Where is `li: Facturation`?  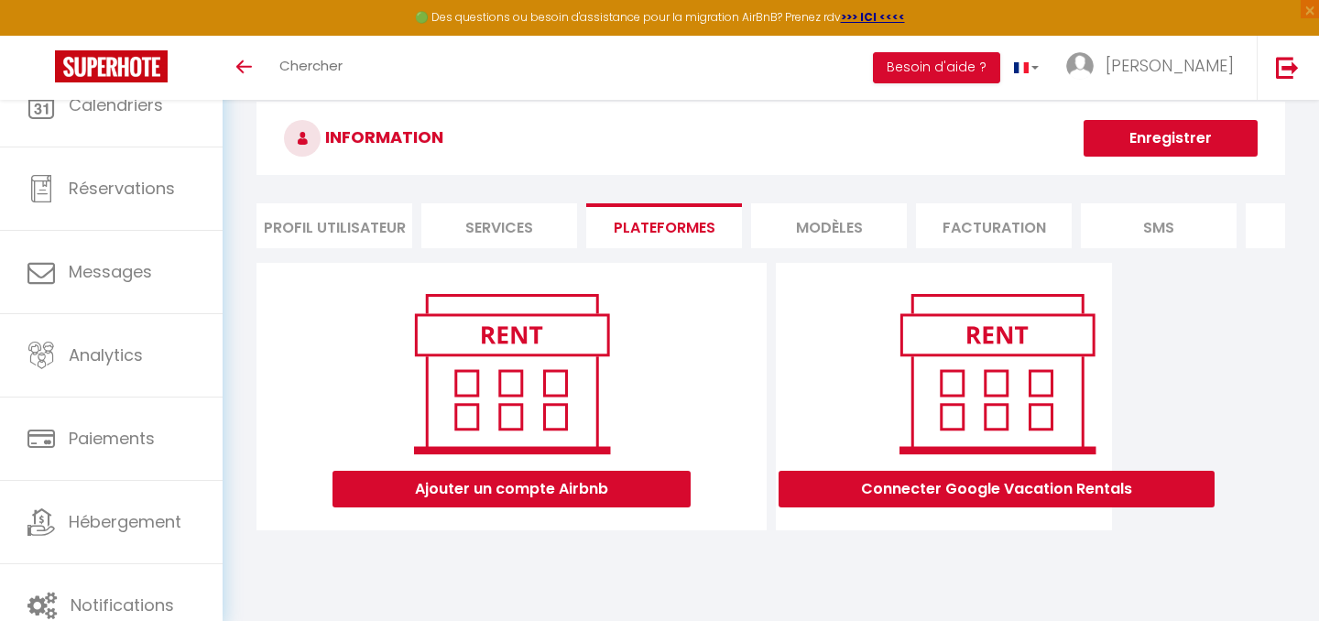 li: Facturation is located at coordinates (994, 225).